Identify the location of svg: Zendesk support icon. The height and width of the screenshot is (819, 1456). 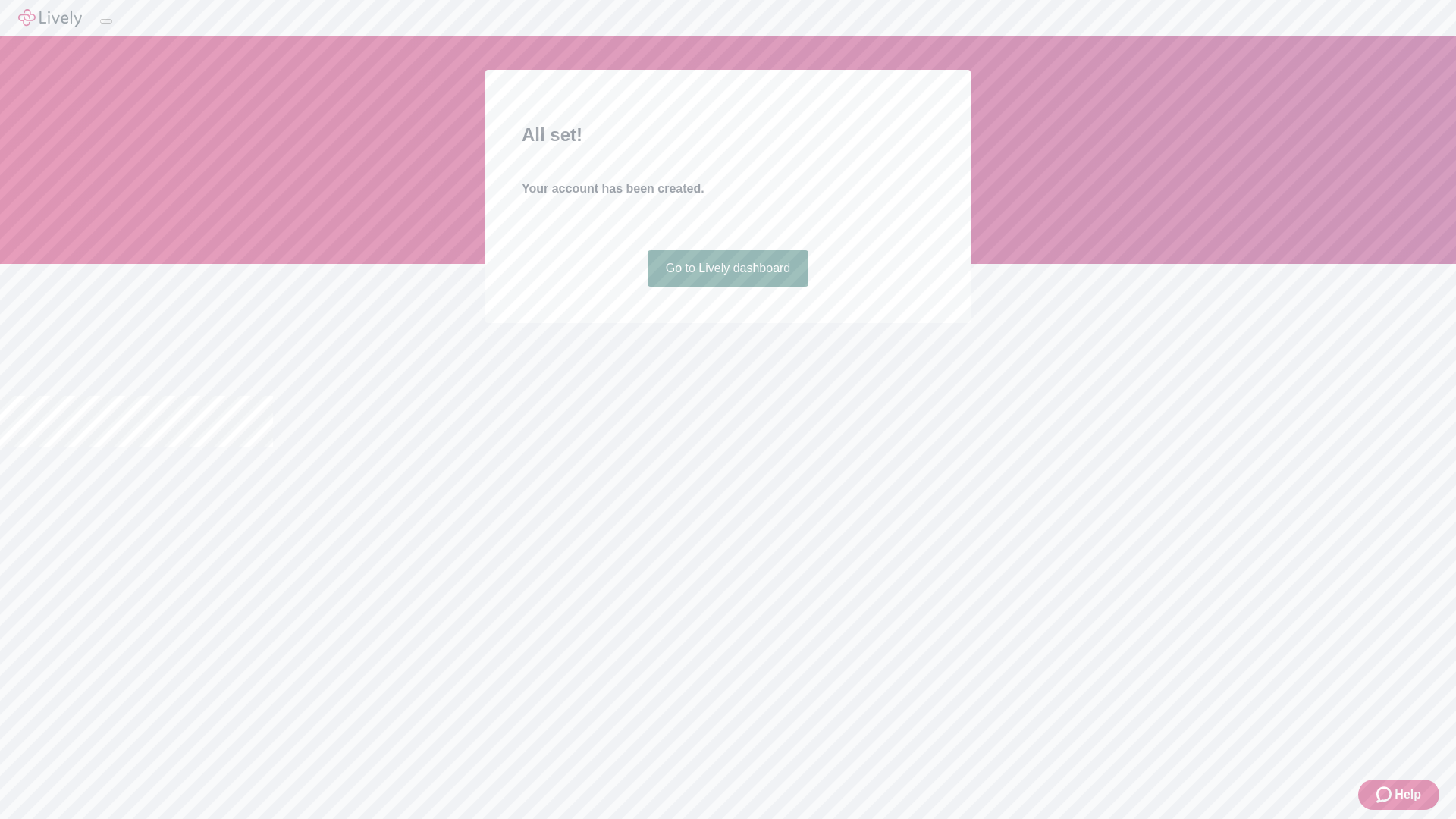
(1385, 794).